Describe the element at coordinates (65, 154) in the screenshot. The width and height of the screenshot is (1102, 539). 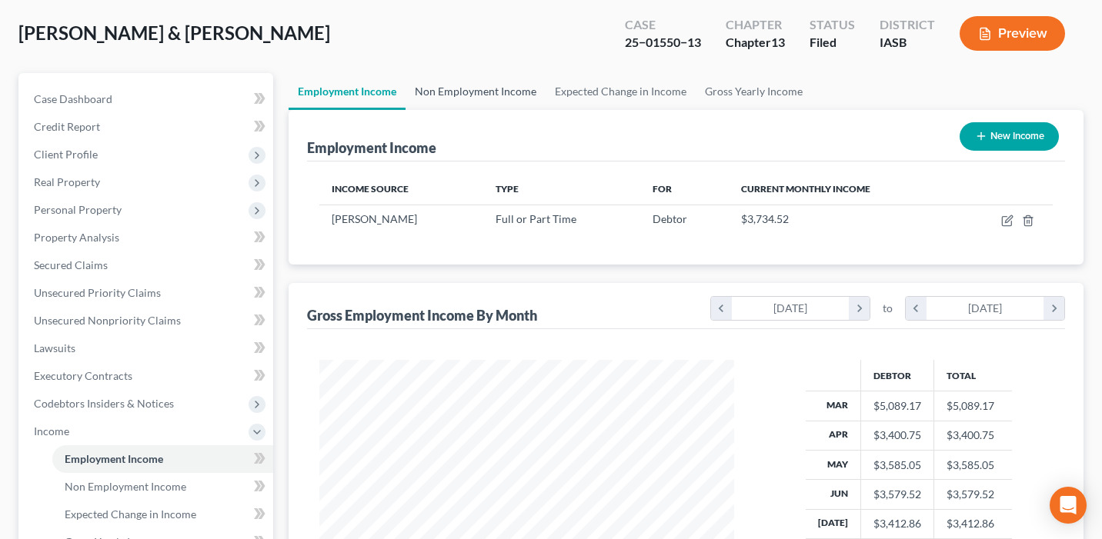
I see `span: Client Profile` at that location.